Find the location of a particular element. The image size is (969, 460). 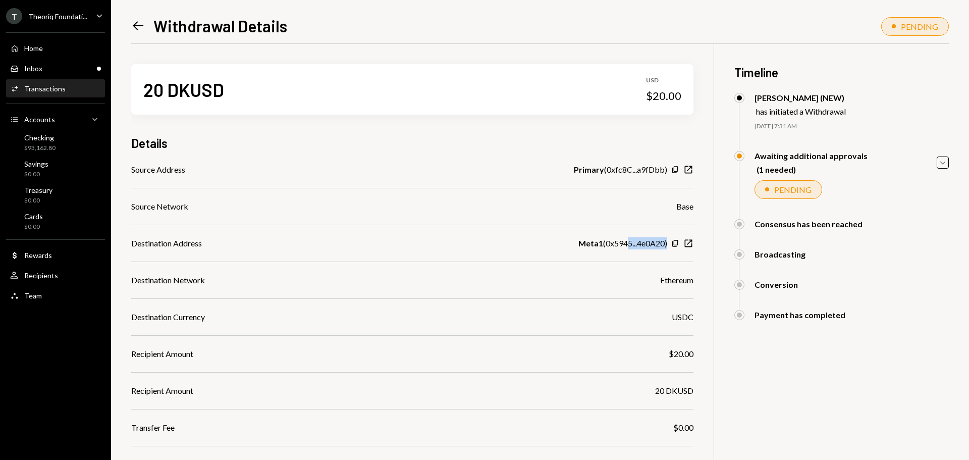

div: Source Network is located at coordinates (160, 206).